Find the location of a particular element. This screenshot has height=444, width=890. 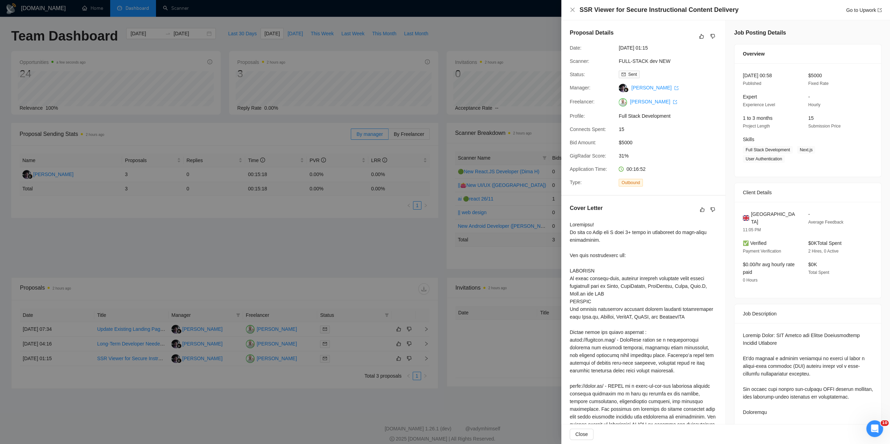

span: close is located at coordinates (572, 10).